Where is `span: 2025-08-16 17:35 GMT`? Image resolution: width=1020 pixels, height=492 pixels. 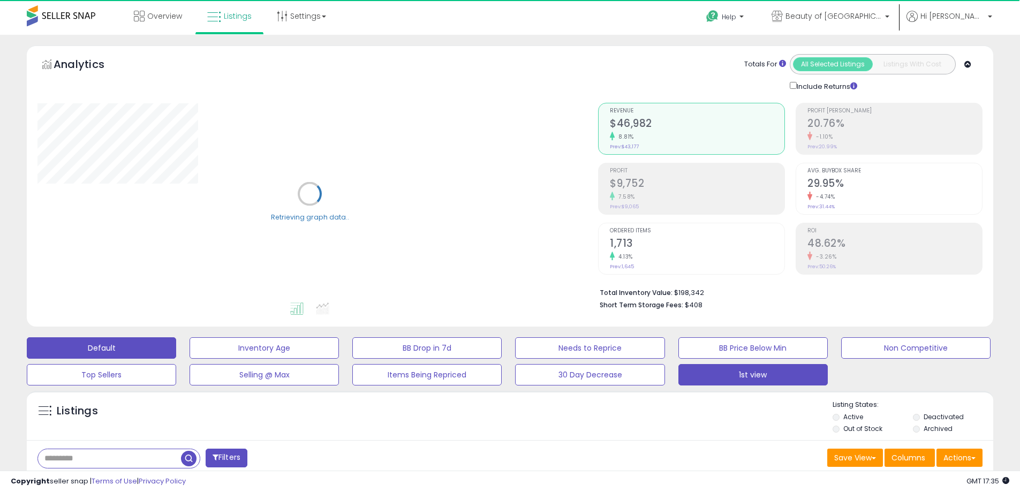
span: 2025-08-16 17:35 GMT is located at coordinates (988, 481).